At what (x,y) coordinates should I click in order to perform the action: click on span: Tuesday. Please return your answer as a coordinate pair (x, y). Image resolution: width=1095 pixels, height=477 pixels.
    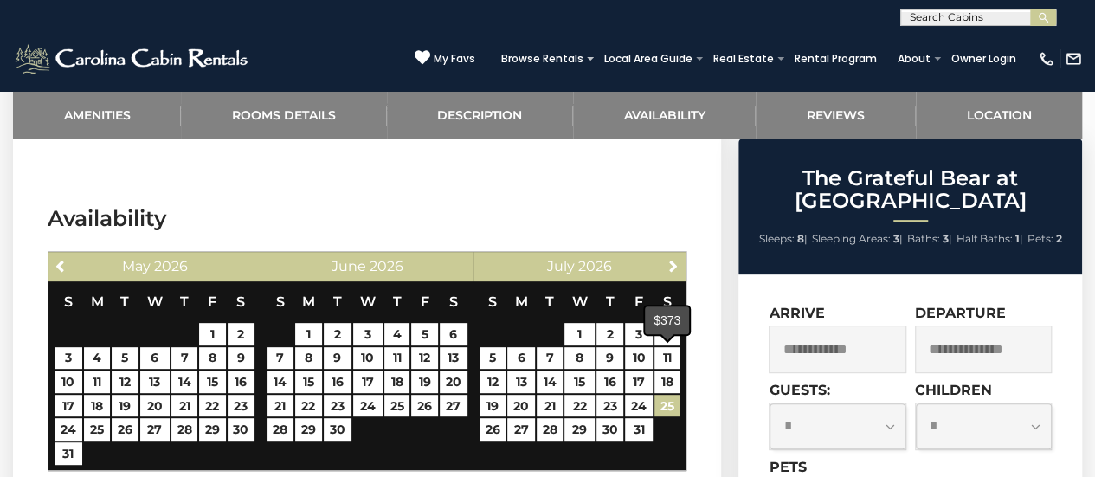
    Looking at the image, I should click on (337, 301).